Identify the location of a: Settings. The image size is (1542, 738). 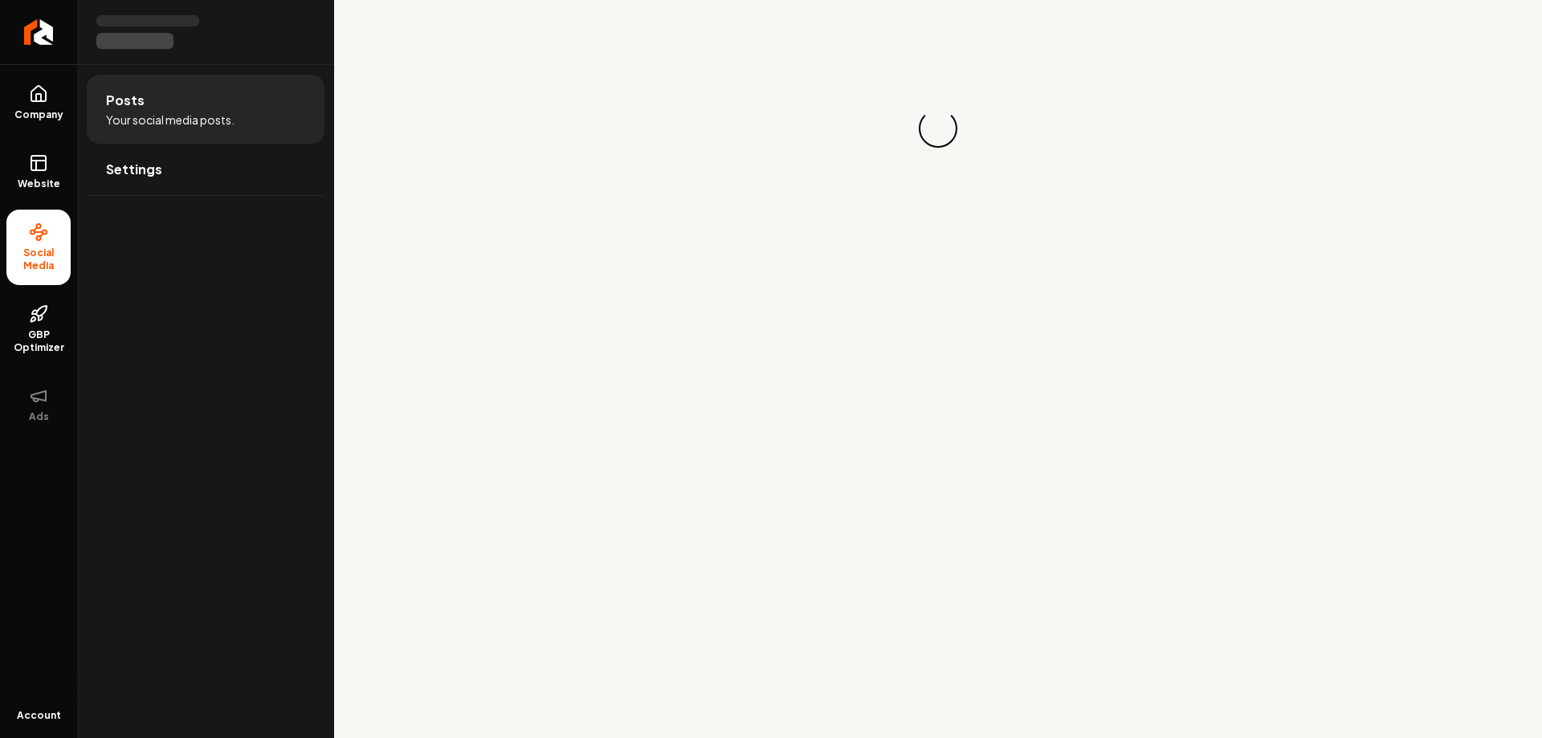
(206, 169).